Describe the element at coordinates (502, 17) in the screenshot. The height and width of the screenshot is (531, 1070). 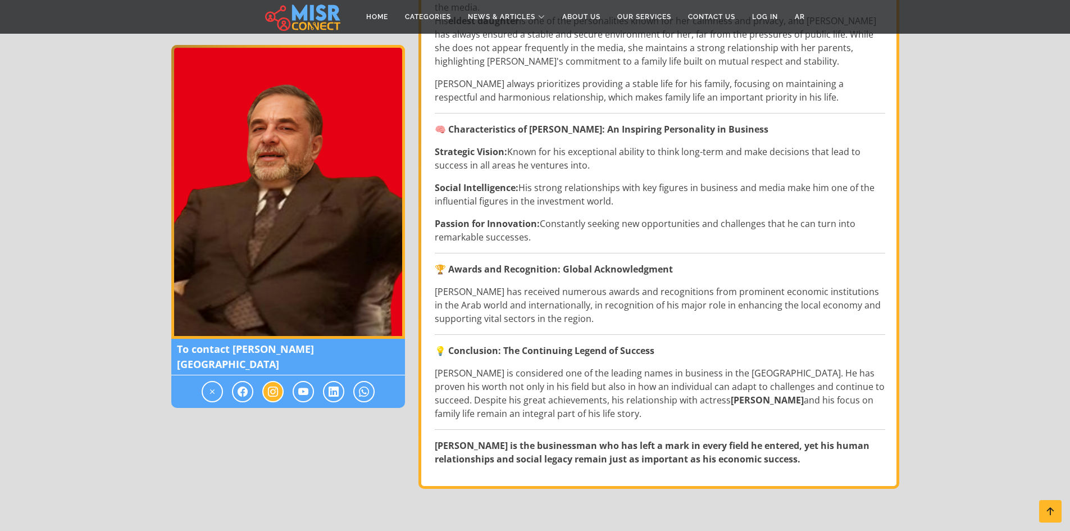
I see `span: News & Articles` at that location.